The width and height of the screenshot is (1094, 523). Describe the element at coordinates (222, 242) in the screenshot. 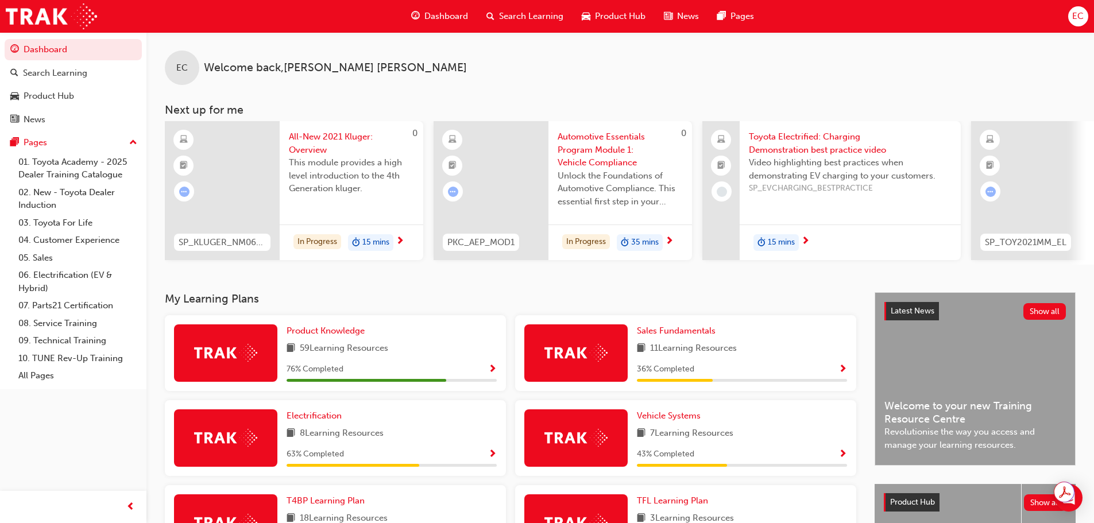

I see `span: SP_KLUGER_NM0621_EL01` at that location.